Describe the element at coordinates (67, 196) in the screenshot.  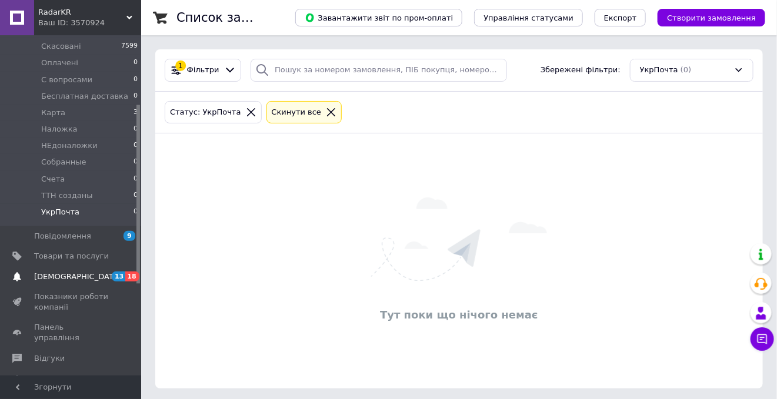
I see `span: ТТН созданы` at that location.